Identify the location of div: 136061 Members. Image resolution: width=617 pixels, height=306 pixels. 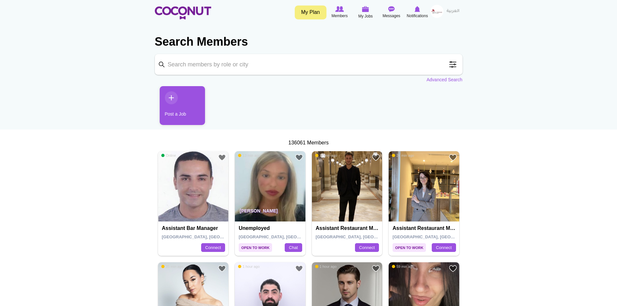
(309, 143).